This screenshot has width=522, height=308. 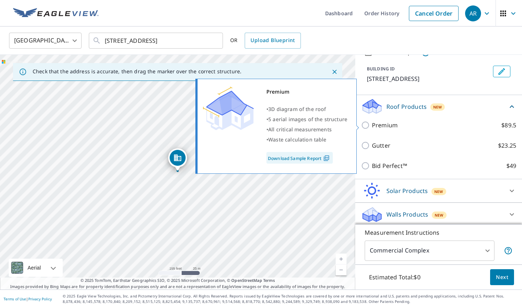 What do you see at coordinates (407, 107) in the screenshot?
I see `p: Roof Products` at bounding box center [407, 107].